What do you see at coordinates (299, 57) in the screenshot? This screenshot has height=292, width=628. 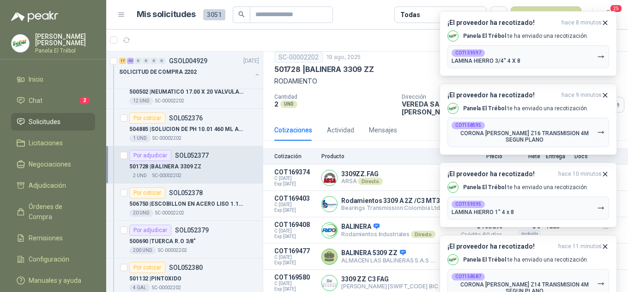 I see `div: SC-00002202` at bounding box center [299, 57].